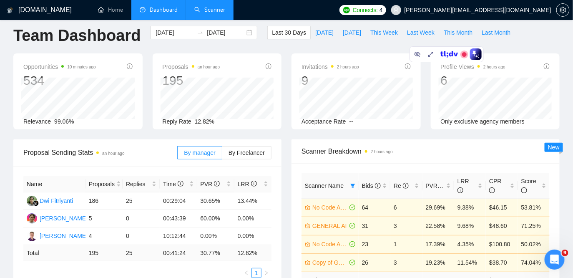 This screenshot has height=278, width=573. Describe the element at coordinates (173, 184) in the screenshot. I see `span: Time` at that location.